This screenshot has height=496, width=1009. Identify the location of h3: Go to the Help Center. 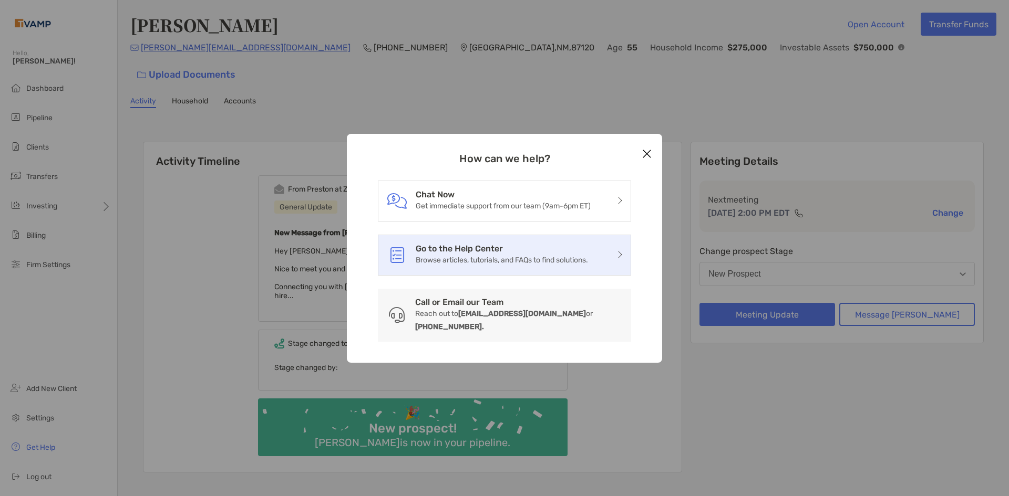
(502, 248).